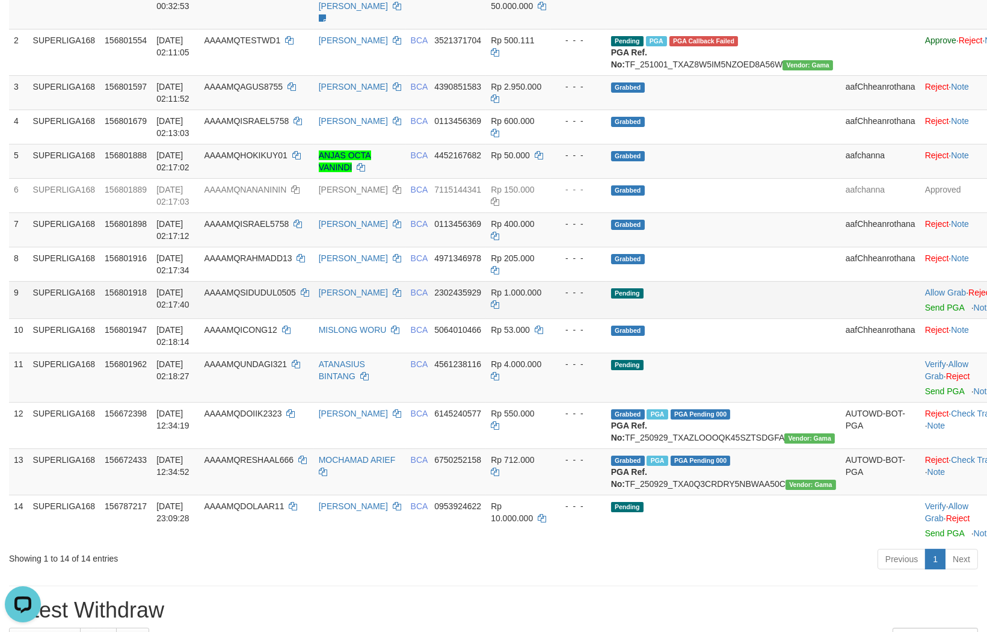 Image resolution: width=987 pixels, height=632 pixels. Describe the element at coordinates (936, 559) in the screenshot. I see `a: 1` at that location.